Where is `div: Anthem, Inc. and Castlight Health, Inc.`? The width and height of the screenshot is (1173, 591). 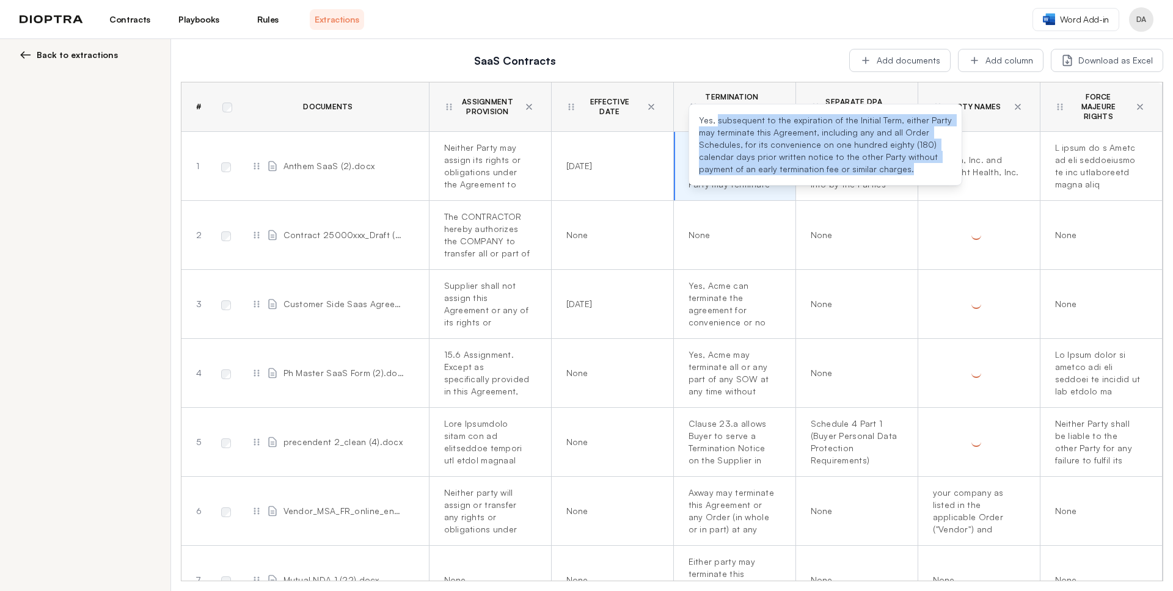
div: Anthem, Inc. and Castlight Health, Inc. is located at coordinates (976, 166).